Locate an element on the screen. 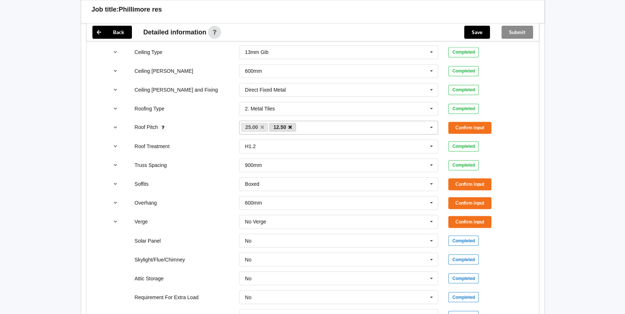 The width and height of the screenshot is (625, 314). label: Truss Spacing is located at coordinates (150, 165).